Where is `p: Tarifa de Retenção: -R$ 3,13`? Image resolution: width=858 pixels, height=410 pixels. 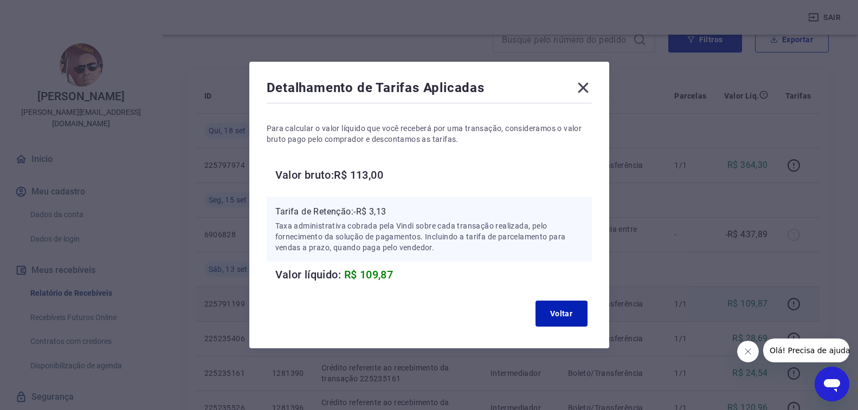 p: Tarifa de Retenção: -R$ 3,13 is located at coordinates (429, 212).